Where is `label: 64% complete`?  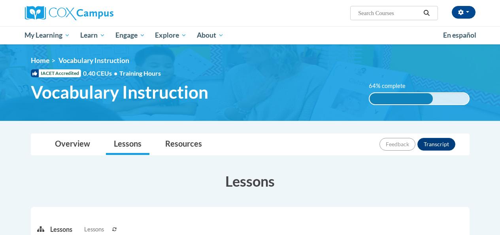 label: 64% complete is located at coordinates (392, 86).